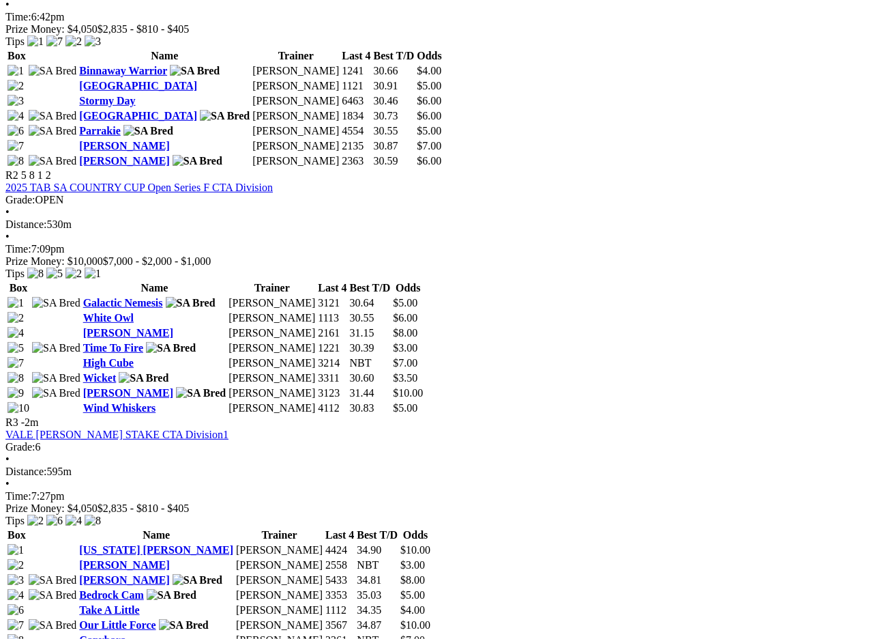 The height and width of the screenshot is (639, 873). I want to click on td: 2135, so click(356, 146).